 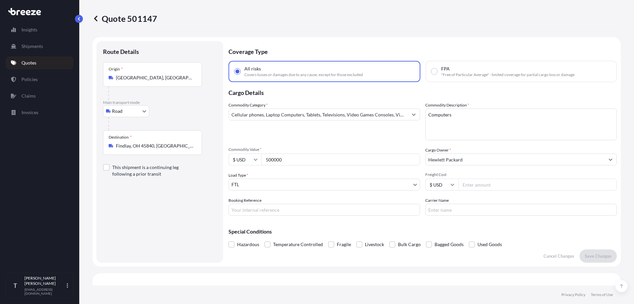 I want to click on a: Terms of Use, so click(x=602, y=294).